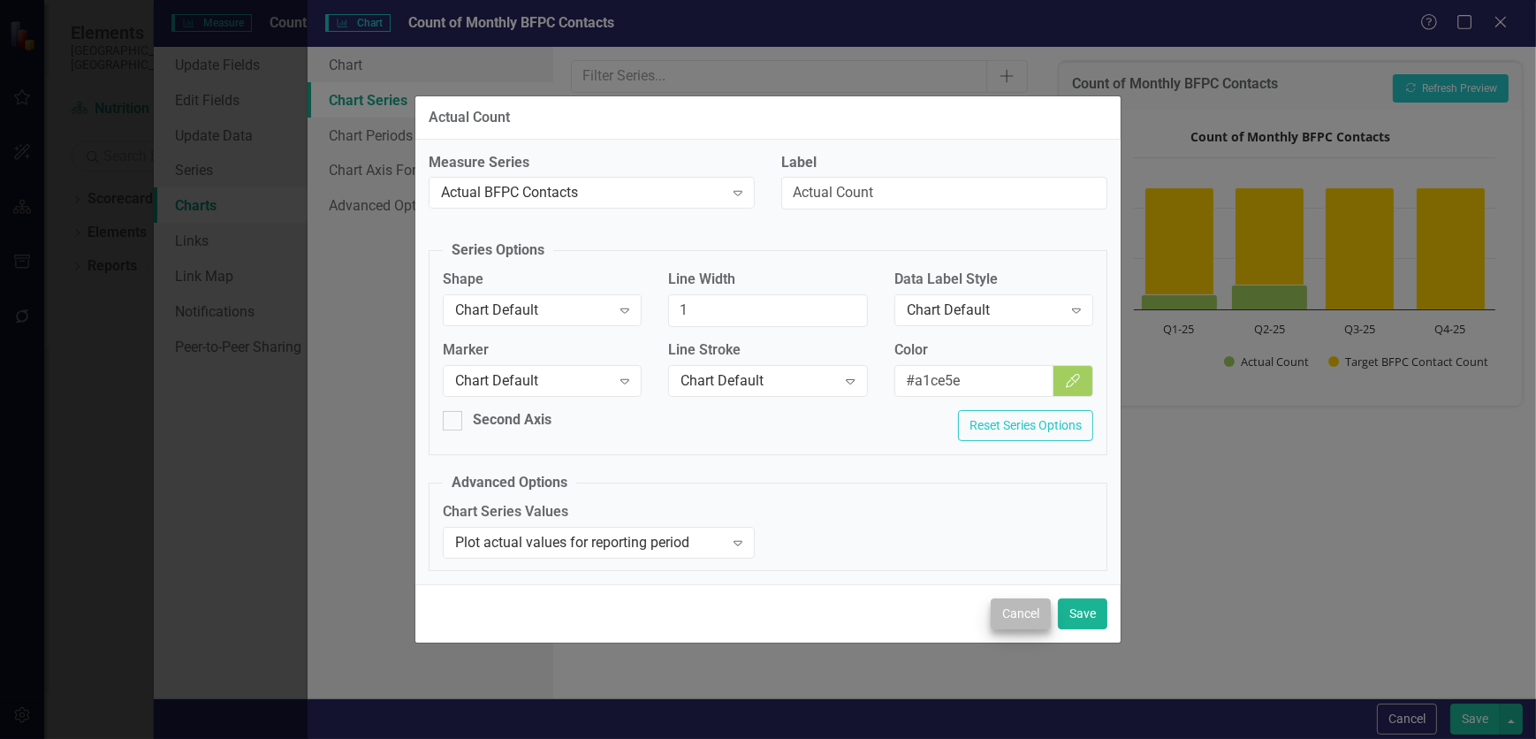 The height and width of the screenshot is (739, 1536). What do you see at coordinates (469, 118) in the screenshot?
I see `div: Actual Count` at bounding box center [469, 118].